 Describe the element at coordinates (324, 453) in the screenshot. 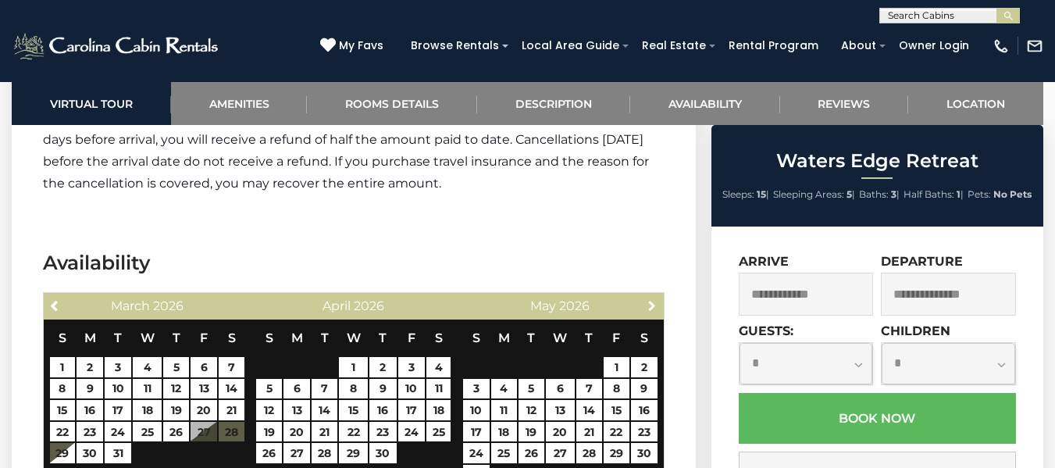

I see `a: 28` at that location.